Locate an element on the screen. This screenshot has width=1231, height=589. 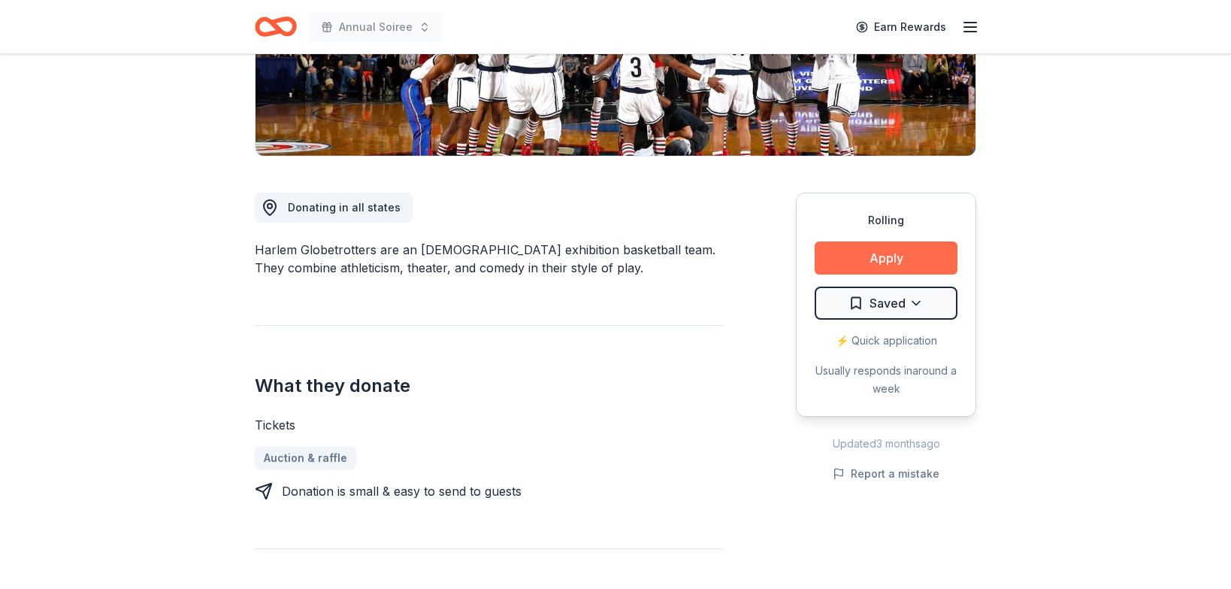
h2: What they donate is located at coordinates (489, 386).